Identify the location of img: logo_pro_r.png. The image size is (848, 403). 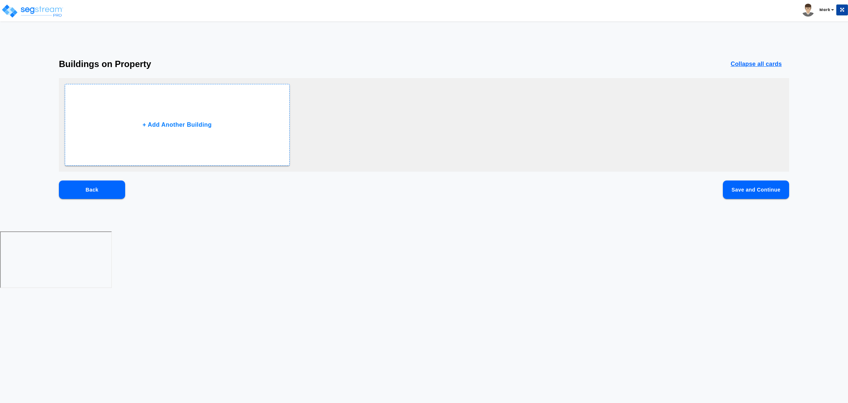
(32, 11).